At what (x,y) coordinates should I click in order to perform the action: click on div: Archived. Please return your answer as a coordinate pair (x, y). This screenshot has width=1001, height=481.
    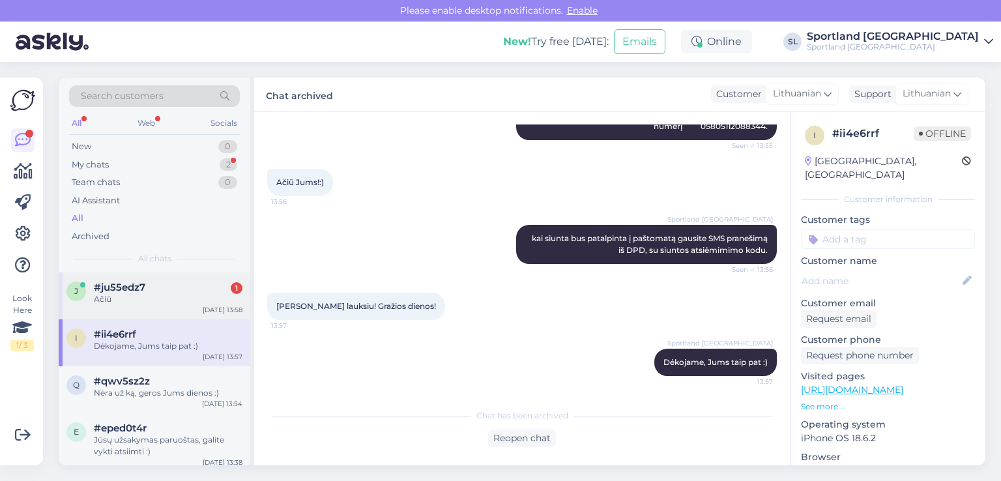
    Looking at the image, I should click on (91, 236).